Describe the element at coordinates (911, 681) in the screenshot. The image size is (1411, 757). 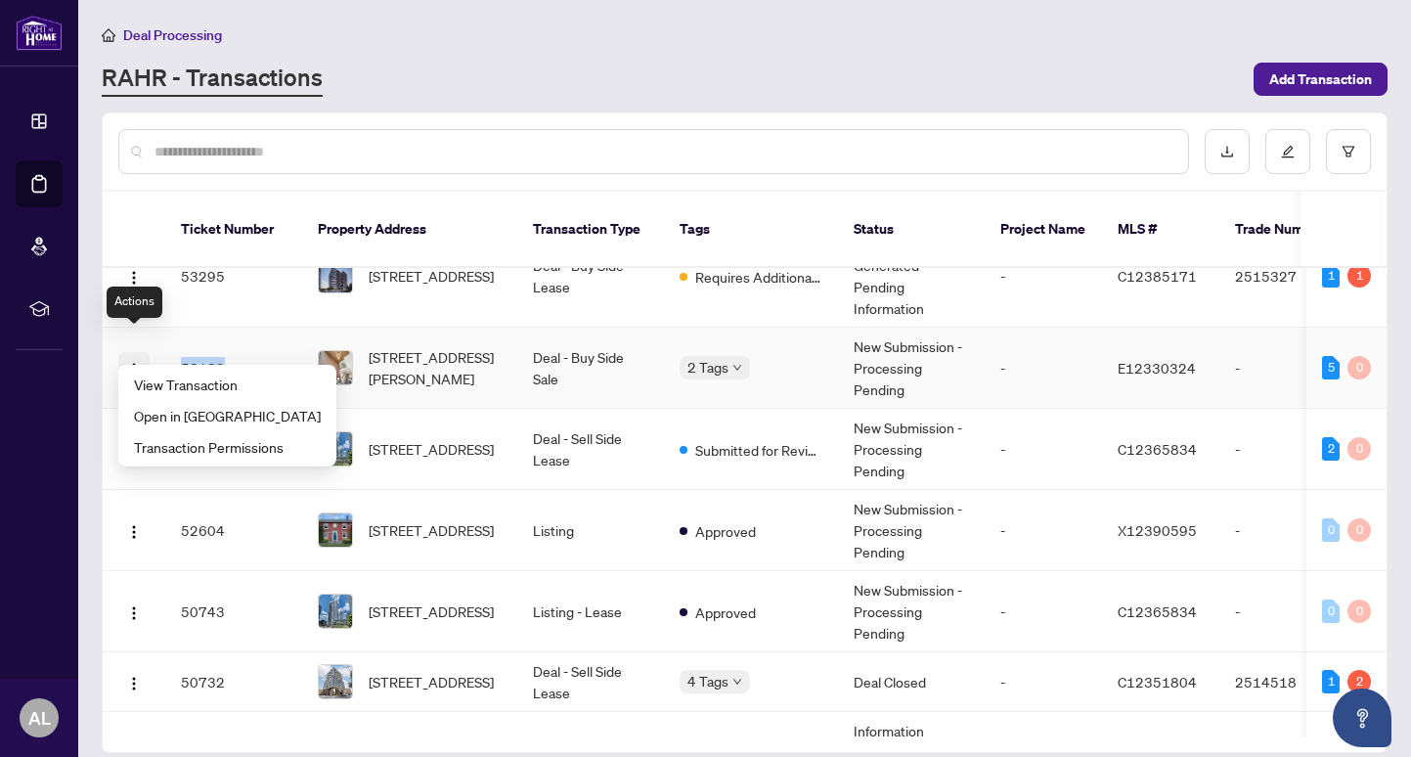
I see `td: Deal Closed` at that location.